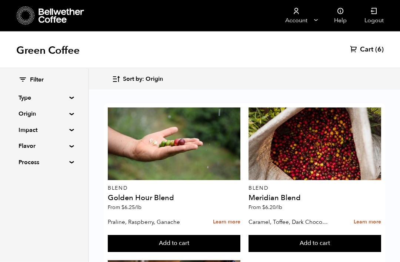  Describe the element at coordinates (44, 130) in the screenshot. I see `summary: Impact` at that location.